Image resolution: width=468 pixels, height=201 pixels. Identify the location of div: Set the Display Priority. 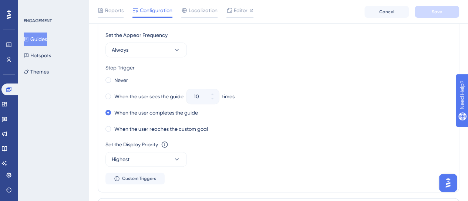
(132, 145).